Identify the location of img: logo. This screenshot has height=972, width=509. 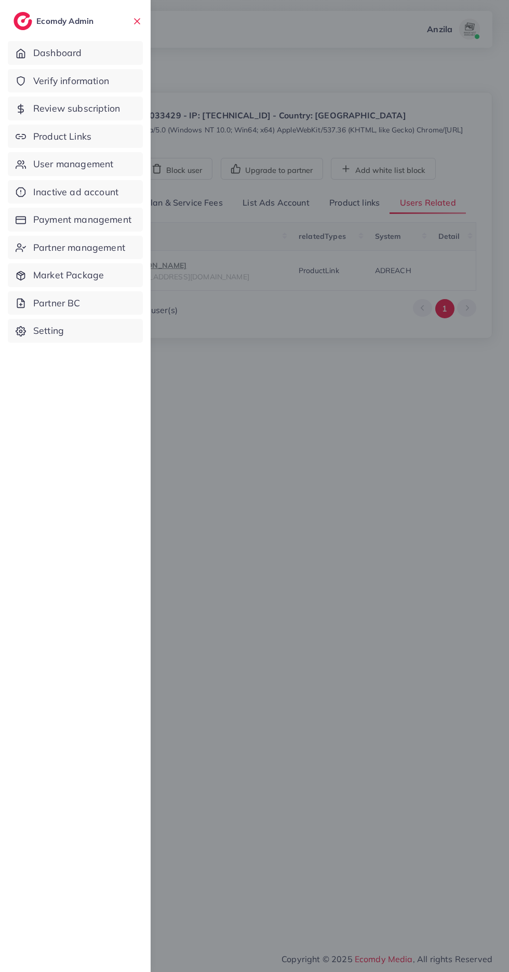
(23, 21).